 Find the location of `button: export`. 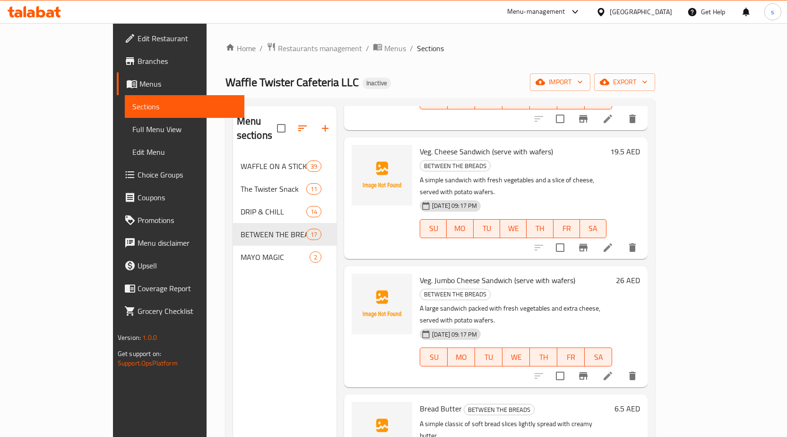

button: export is located at coordinates (625, 82).